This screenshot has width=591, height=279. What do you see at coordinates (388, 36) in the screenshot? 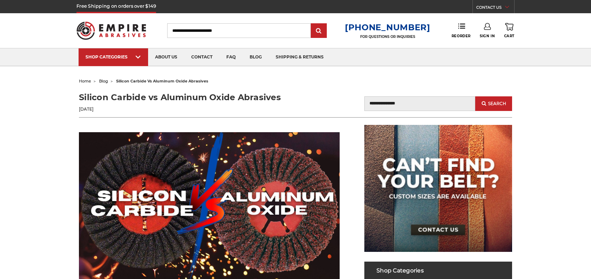
I see `p: FOR QUESTIONS OR INQUIRIES` at bounding box center [388, 36].